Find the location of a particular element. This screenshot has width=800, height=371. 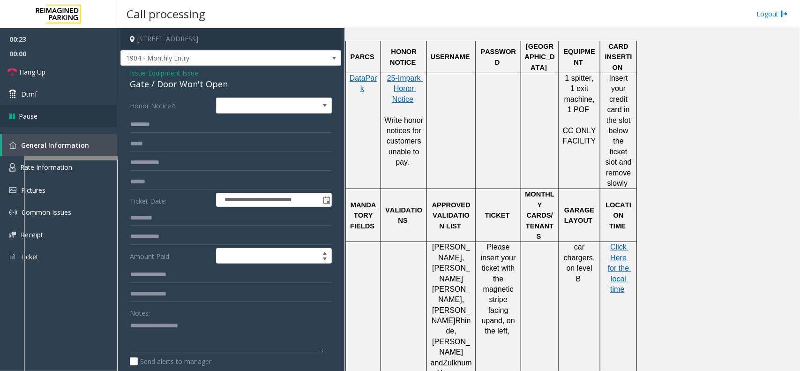

span: Common Issues is located at coordinates (46, 212).